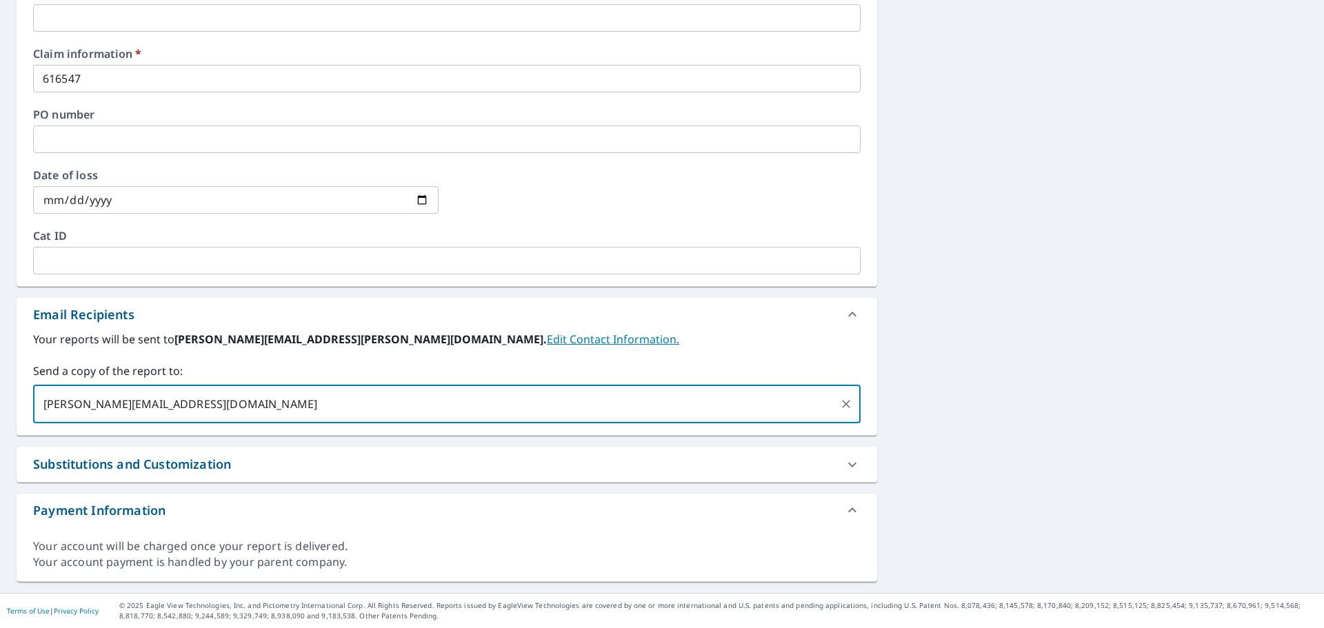  I want to click on label: Your reports will be sent to, so click(447, 339).